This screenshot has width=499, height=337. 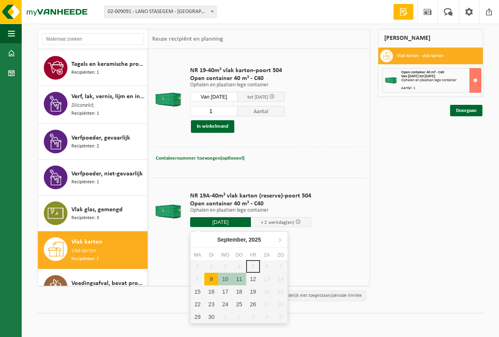 What do you see at coordinates (211, 255) in the screenshot?
I see `div: di` at bounding box center [211, 255].